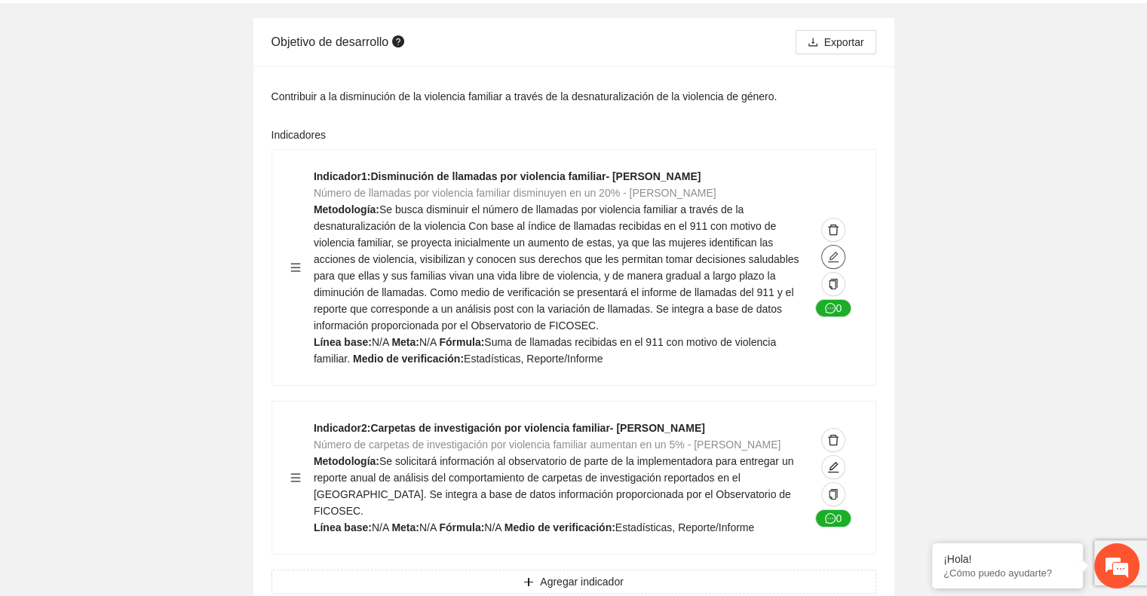 This screenshot has height=596, width=1147. I want to click on span: Agregar indicador, so click(581, 582).